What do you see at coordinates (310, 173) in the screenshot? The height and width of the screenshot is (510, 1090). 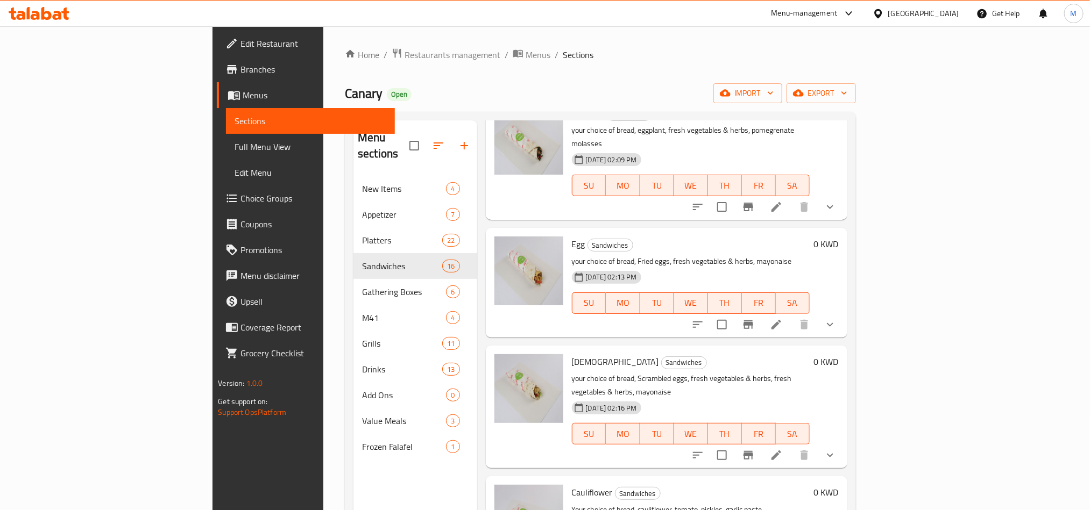 I see `a: Edit Menu` at bounding box center [310, 173].